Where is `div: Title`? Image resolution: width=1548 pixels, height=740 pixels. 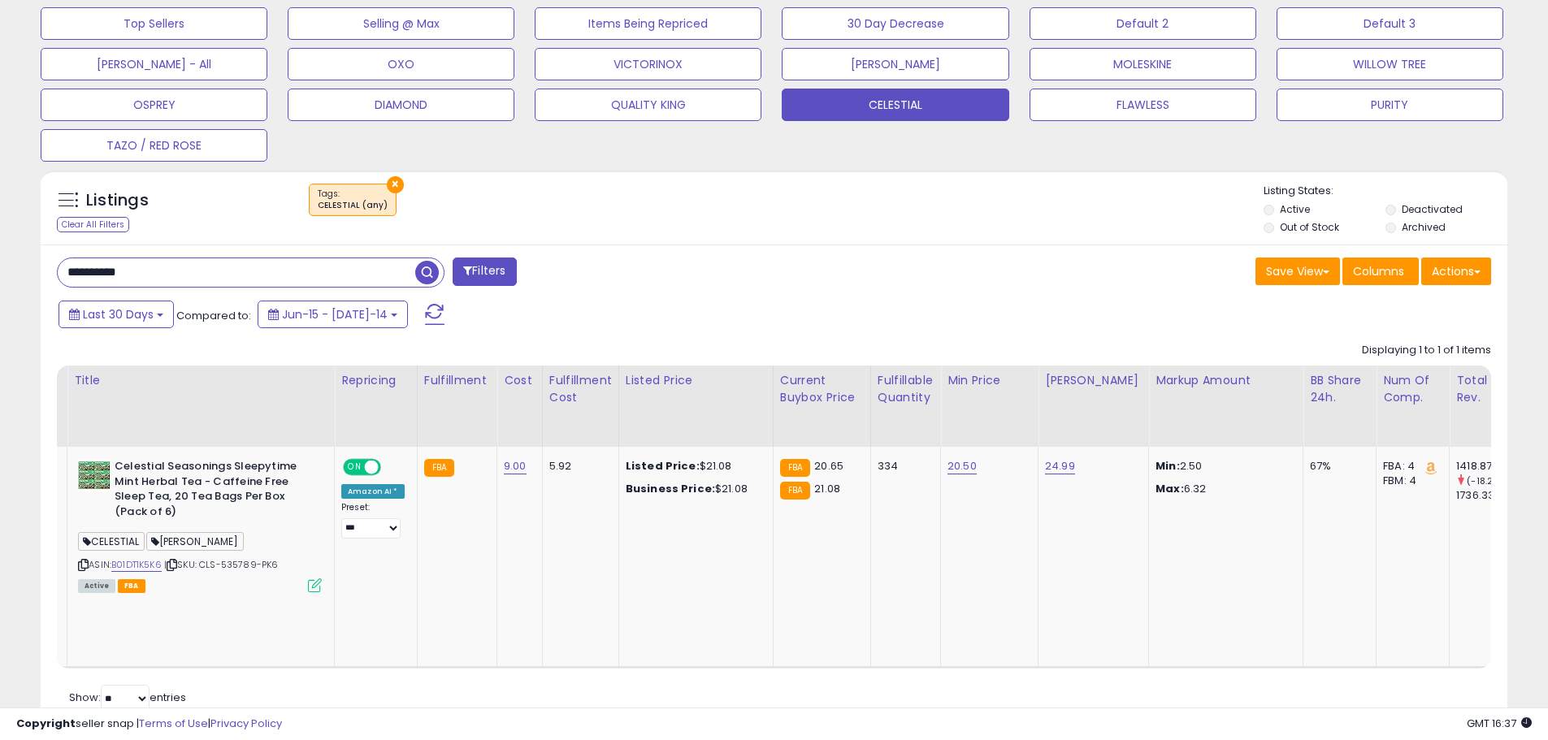 div: Title is located at coordinates (201, 380).